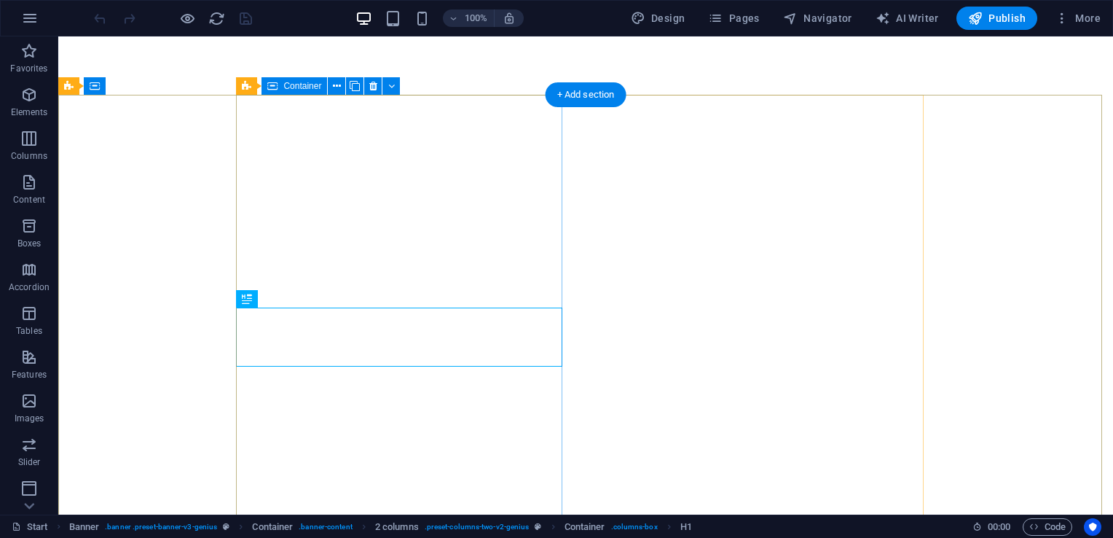  Describe the element at coordinates (1093, 527) in the screenshot. I see `button: Usercentrics` at that location.